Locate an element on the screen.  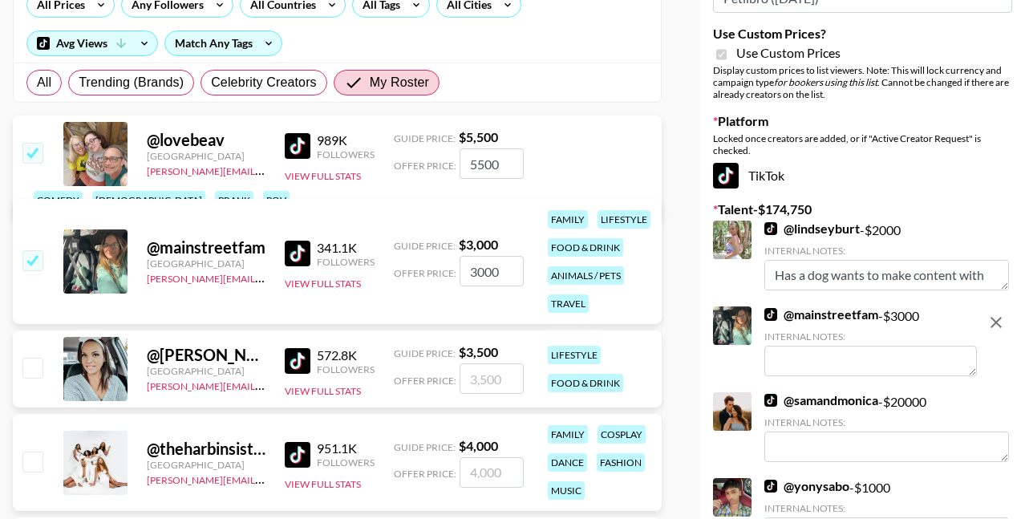
span: Use Custom Prices is located at coordinates (788, 53).